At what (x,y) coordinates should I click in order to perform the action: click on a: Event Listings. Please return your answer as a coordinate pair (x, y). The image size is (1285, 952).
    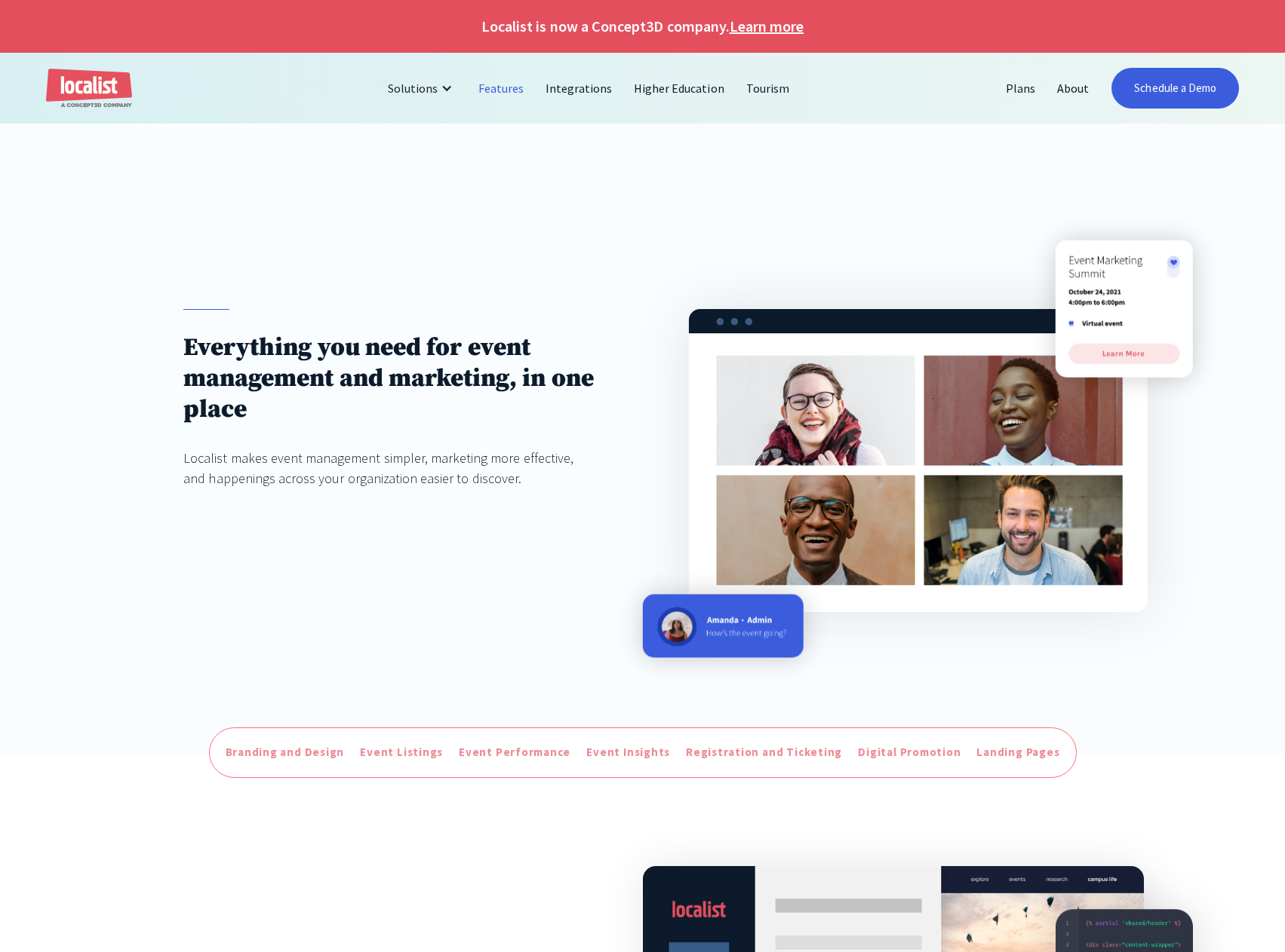
    Looking at the image, I should click on (402, 753).